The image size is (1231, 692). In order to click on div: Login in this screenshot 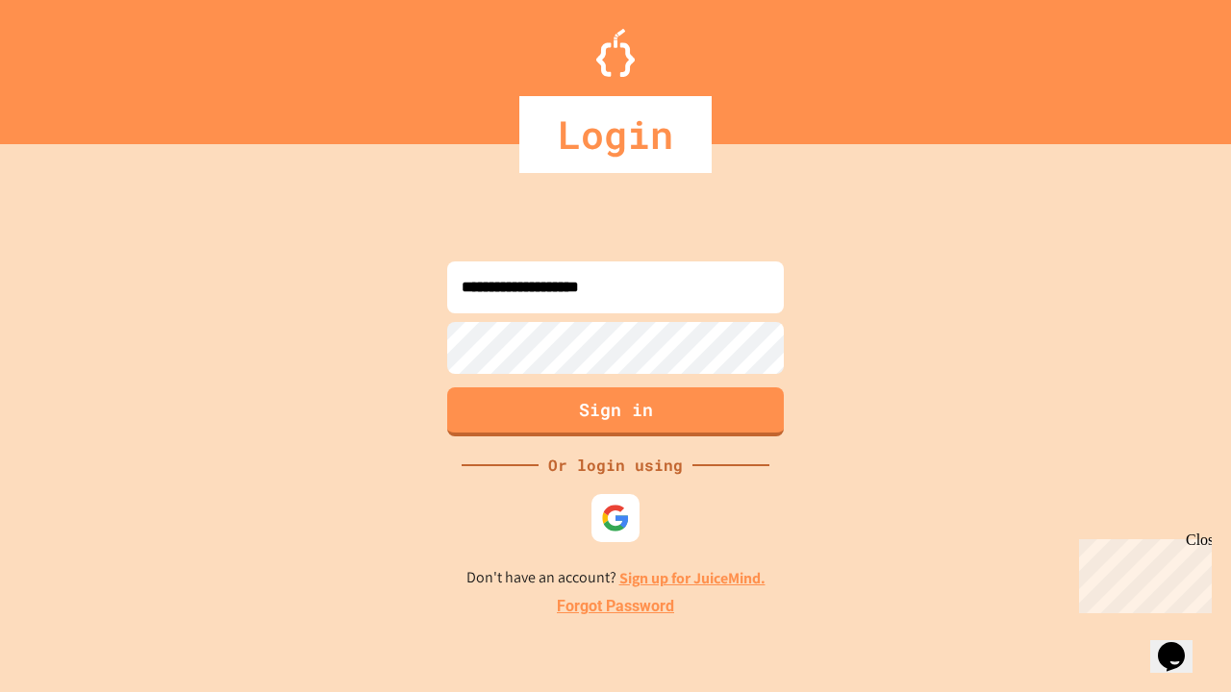, I will do `click(615, 135)`.